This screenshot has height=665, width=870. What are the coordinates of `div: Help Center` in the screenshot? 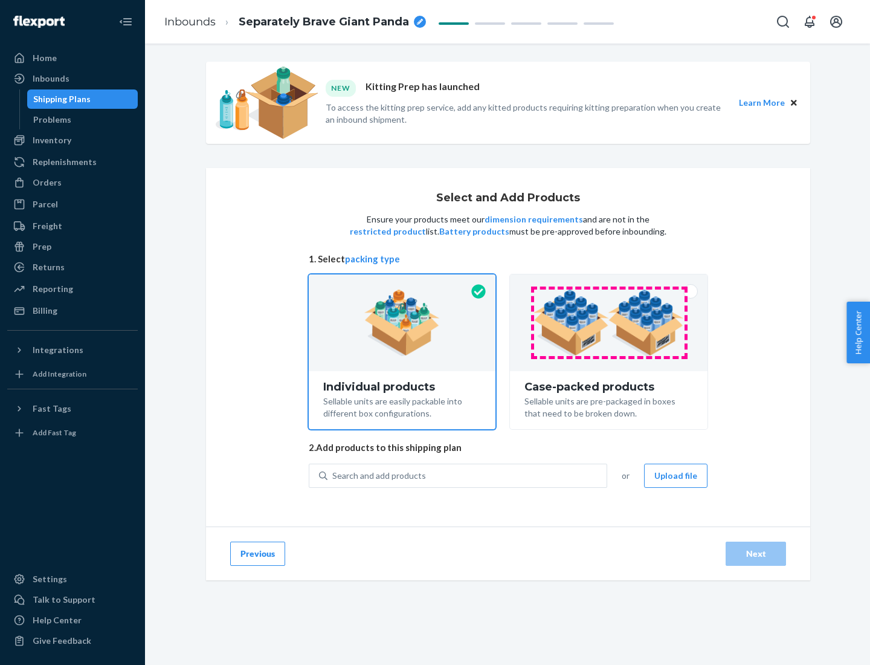 It's located at (57, 620).